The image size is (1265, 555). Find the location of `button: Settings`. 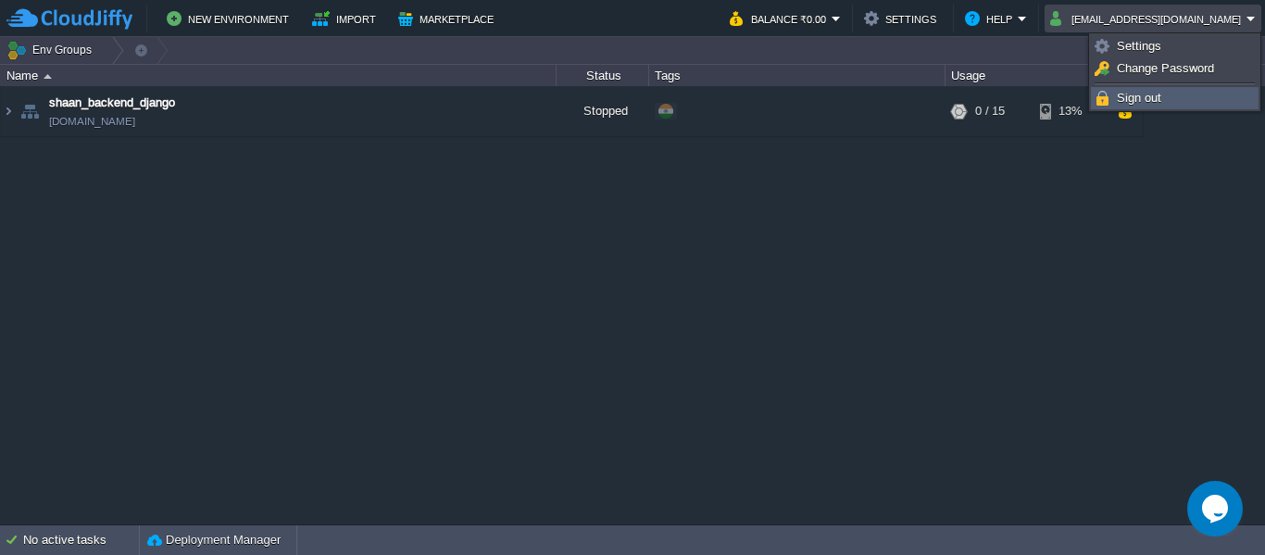

button: Settings is located at coordinates (903, 19).